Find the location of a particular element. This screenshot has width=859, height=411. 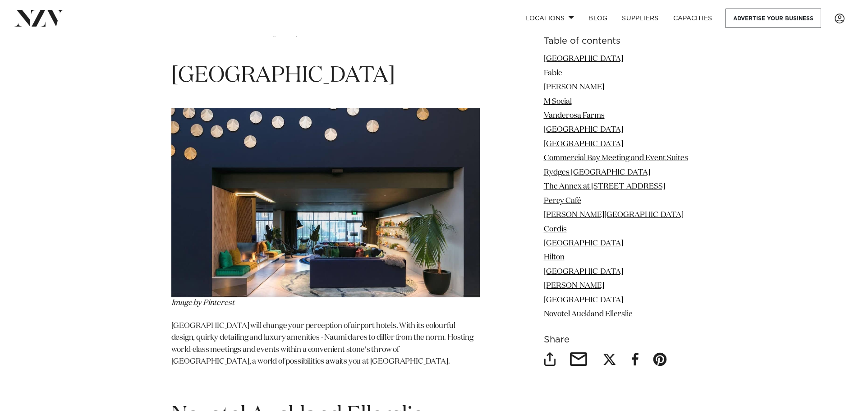

a: Percy Café is located at coordinates (562, 200).